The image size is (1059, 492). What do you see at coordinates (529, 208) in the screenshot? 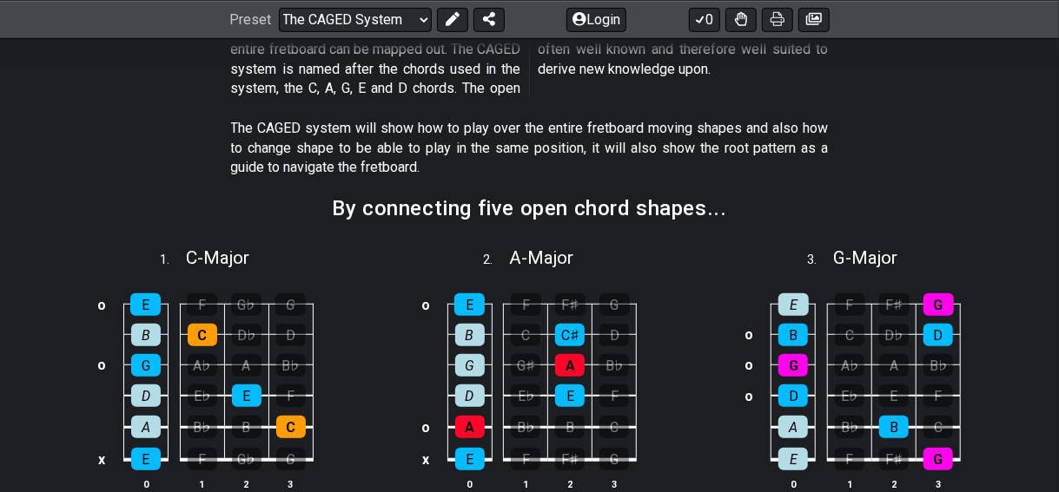
I see `h2: By connecting five open chord shapes...` at bounding box center [529, 208].